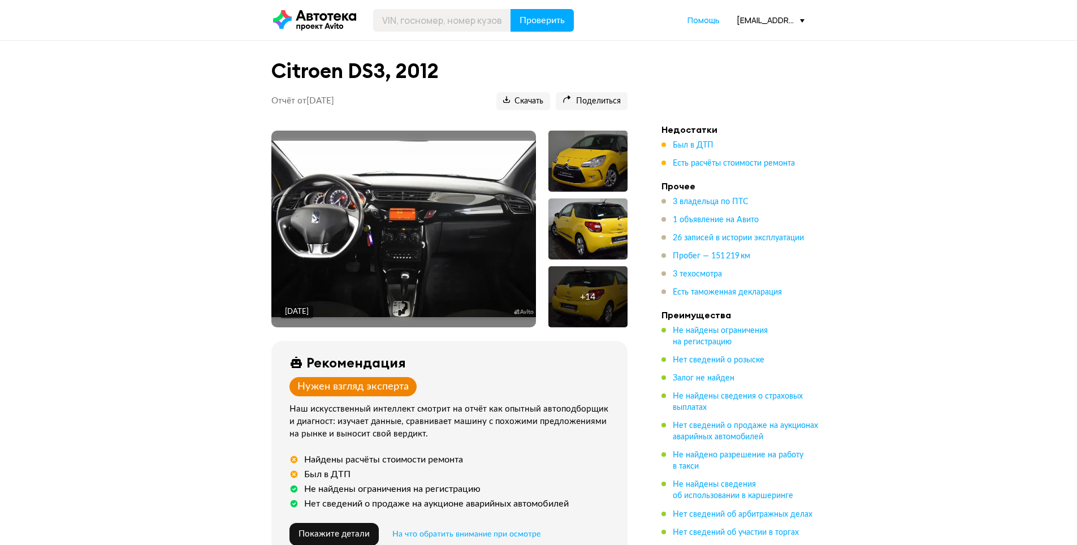 This screenshot has width=1077, height=545. What do you see at coordinates (436, 504) in the screenshot?
I see `div: Нет сведений о продаже на аукционе аварийных автомобилей` at bounding box center [436, 504].